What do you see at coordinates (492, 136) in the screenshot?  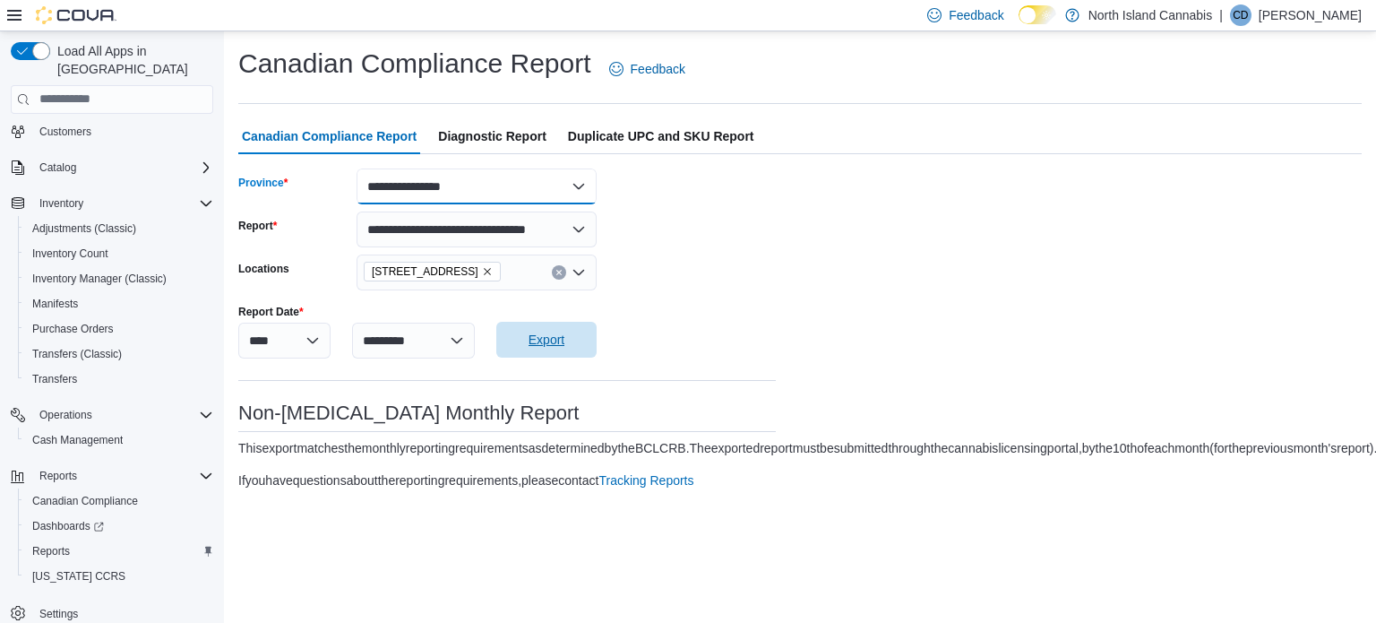 I see `span: Diagnostic Report` at bounding box center [492, 136].